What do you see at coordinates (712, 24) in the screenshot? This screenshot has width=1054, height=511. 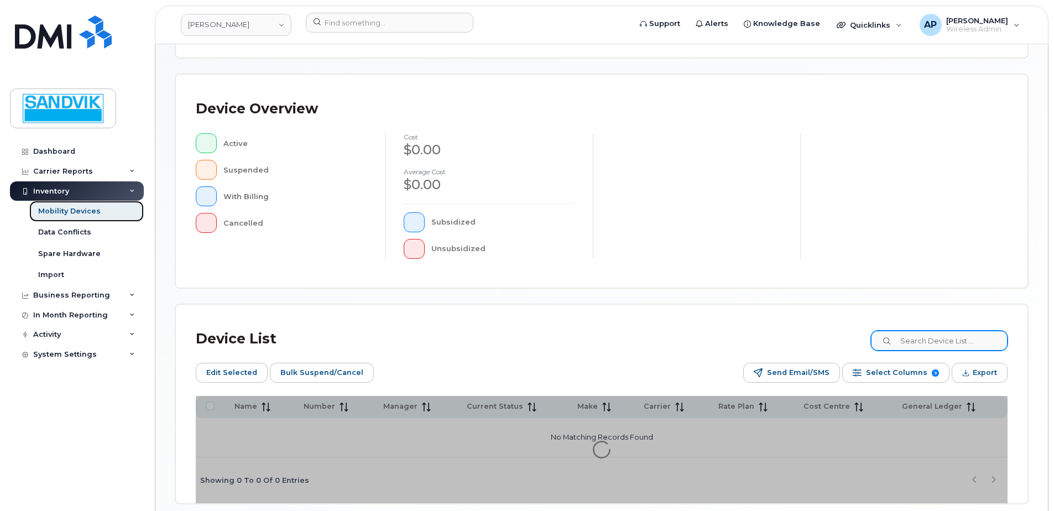 I see `a: Alerts` at bounding box center [712, 24].